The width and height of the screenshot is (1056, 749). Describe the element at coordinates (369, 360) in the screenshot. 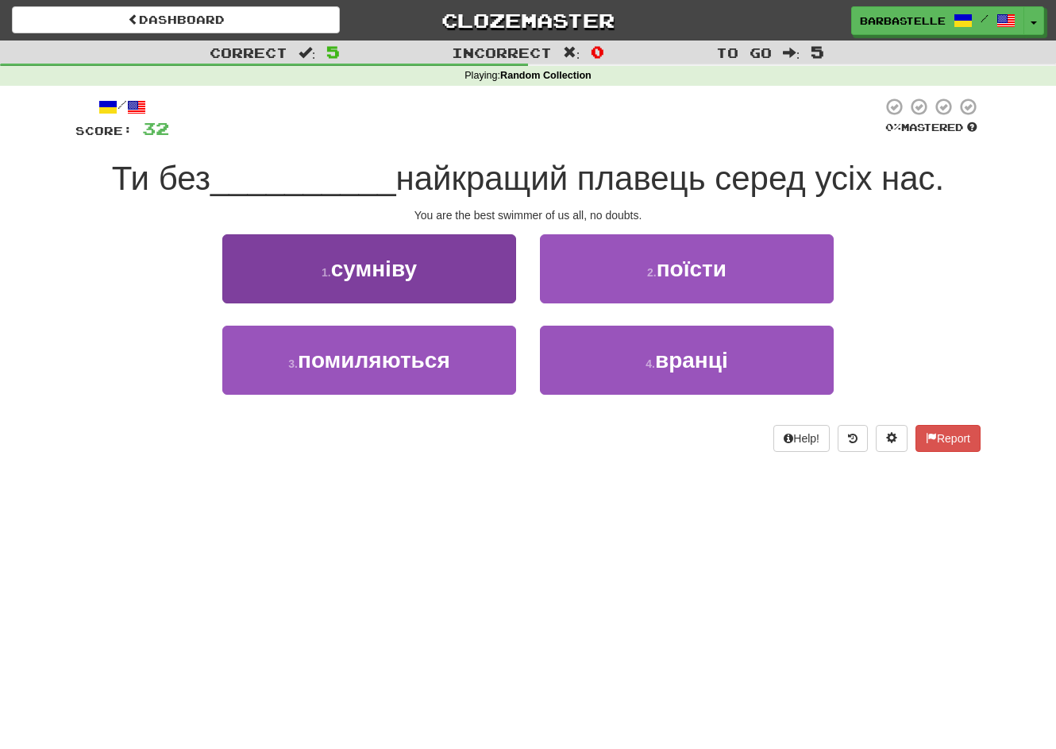

I see `button: 3.помиляються` at that location.